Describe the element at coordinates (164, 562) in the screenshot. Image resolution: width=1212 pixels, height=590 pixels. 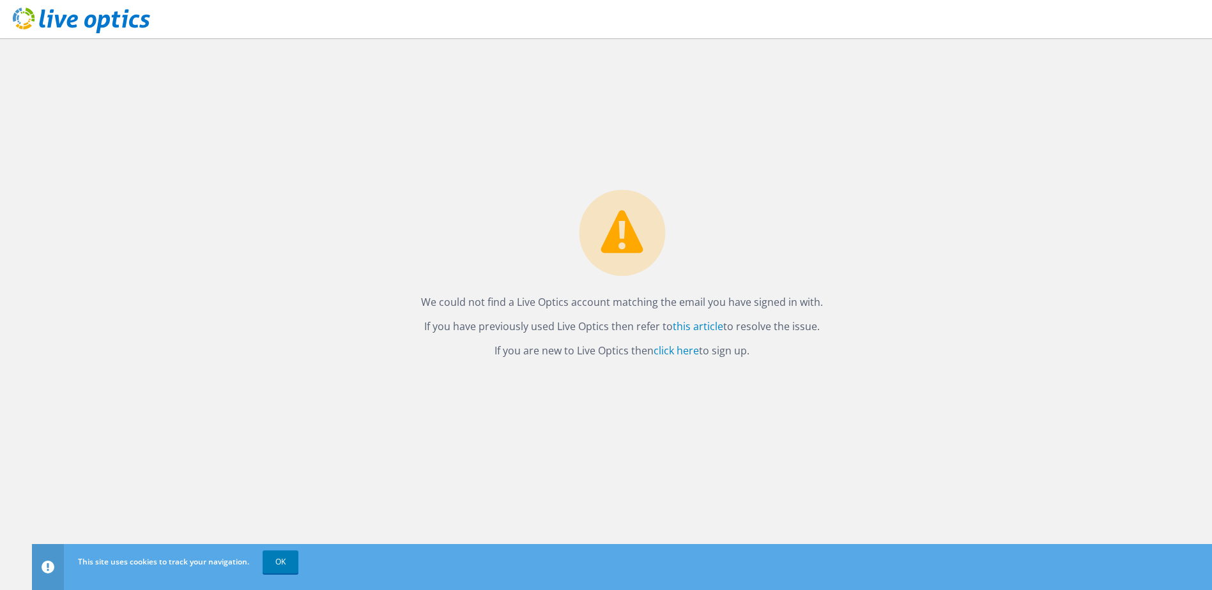
I see `span: This site uses cookies to track your navigation.` at that location.